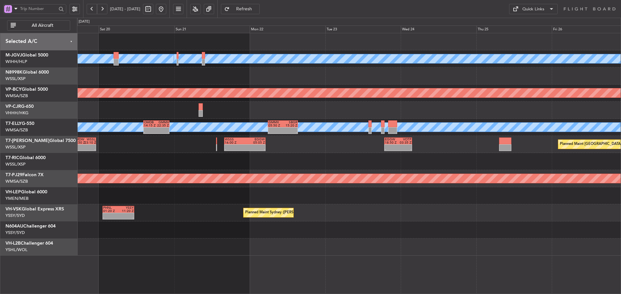 Image resolution: width=621 pixels, height=294 pixels. Describe the element at coordinates (27, 90) in the screenshot. I see `a: VP-BCYGlobal 5000` at that location.